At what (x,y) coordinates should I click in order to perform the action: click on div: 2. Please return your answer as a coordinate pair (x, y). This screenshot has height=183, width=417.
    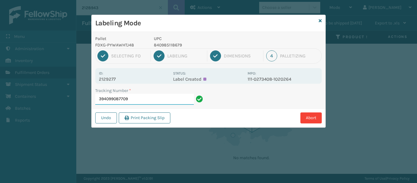
    Looking at the image, I should click on (159, 56).